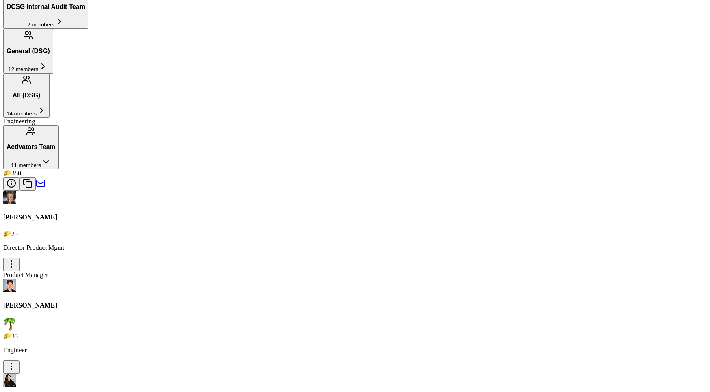 This screenshot has width=710, height=392. What do you see at coordinates (355, 350) in the screenshot?
I see `p: Engineer` at bounding box center [355, 350].